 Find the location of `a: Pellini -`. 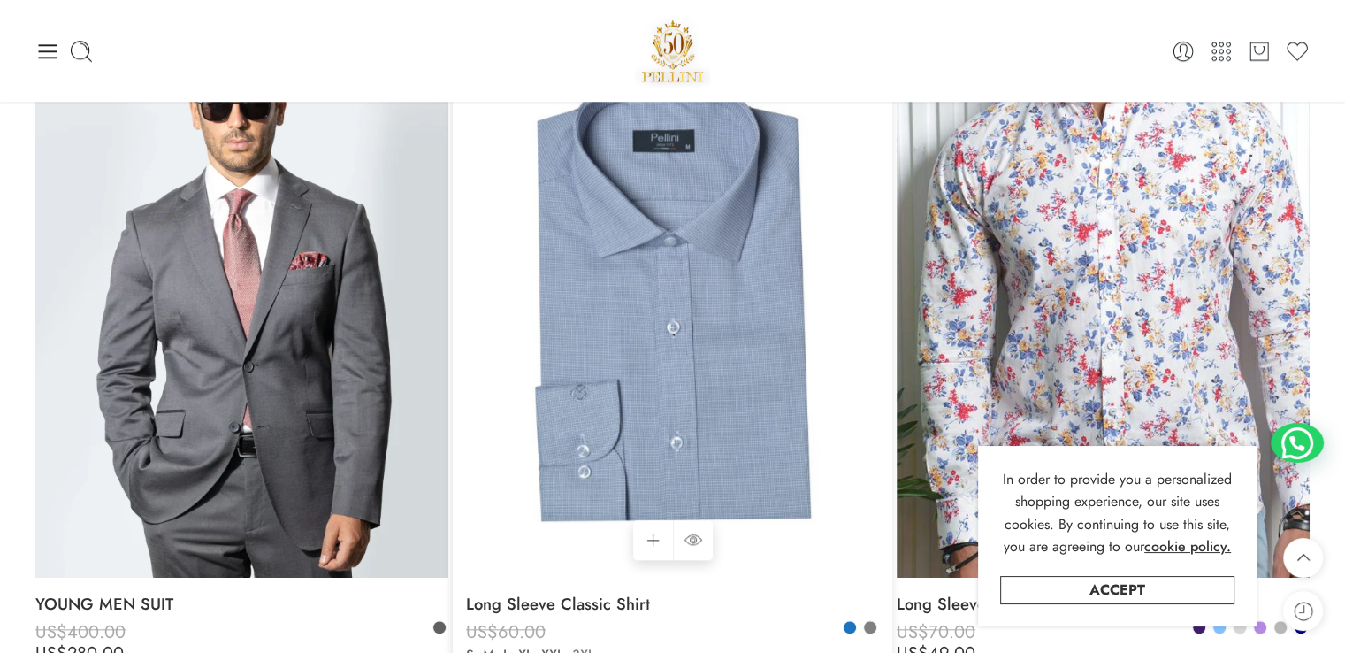

a: Pellini - is located at coordinates (673, 50).